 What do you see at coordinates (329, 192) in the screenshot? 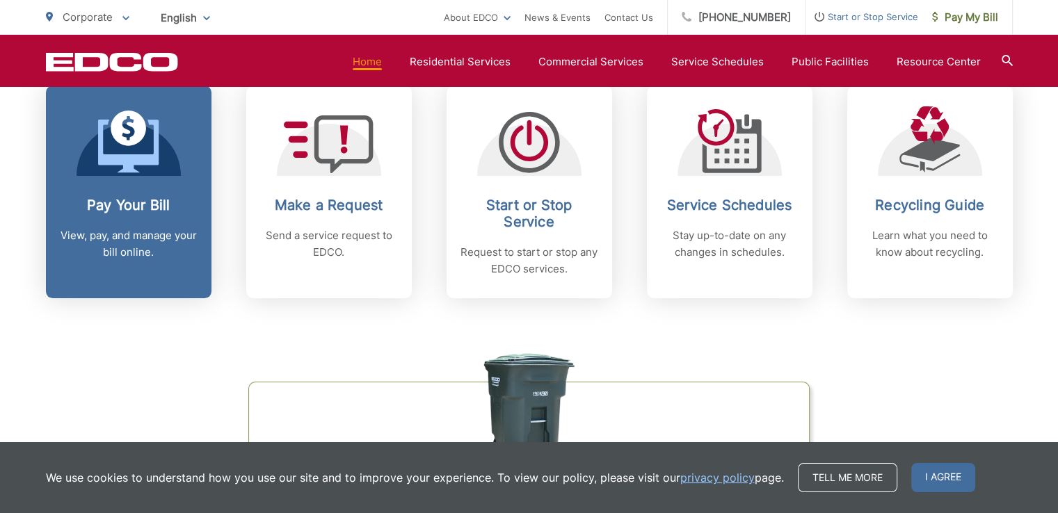
I see `a: Make a Request Send a service request to EDCO.` at bounding box center [329, 192].